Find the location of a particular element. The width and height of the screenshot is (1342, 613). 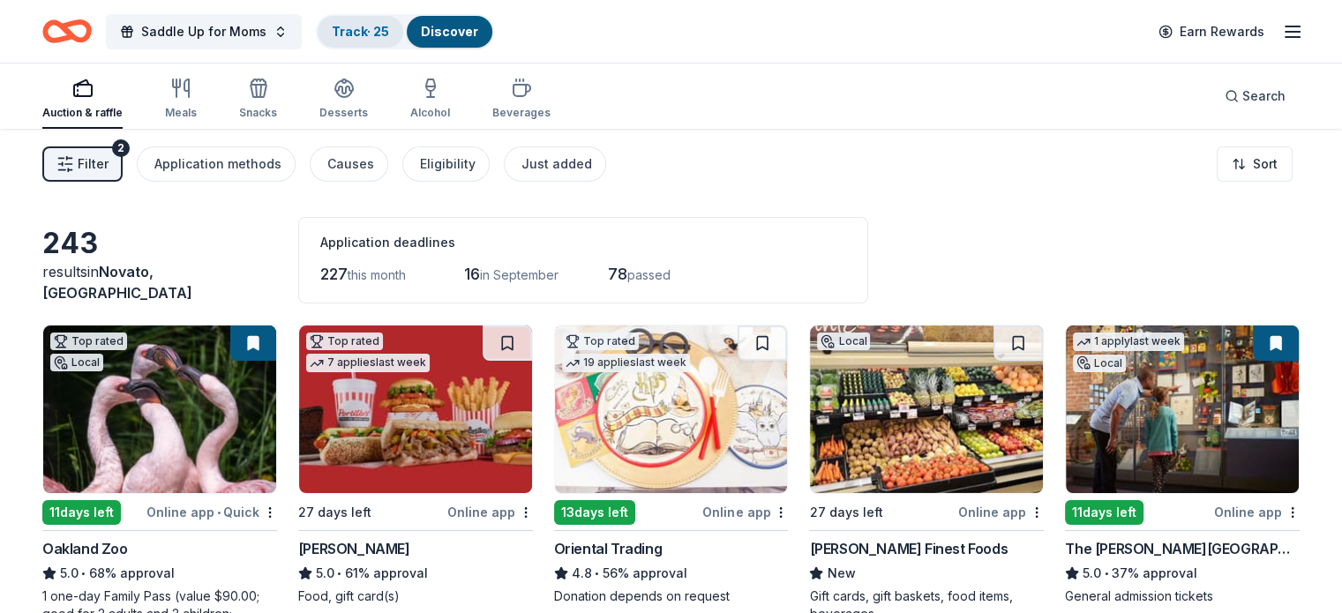

div: Meals is located at coordinates (181, 113).